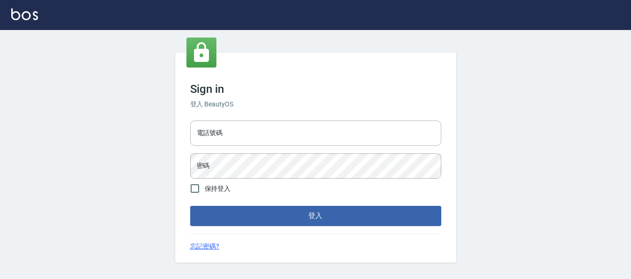 This screenshot has width=631, height=279. What do you see at coordinates (316, 89) in the screenshot?
I see `h3: Sign in` at bounding box center [316, 89].